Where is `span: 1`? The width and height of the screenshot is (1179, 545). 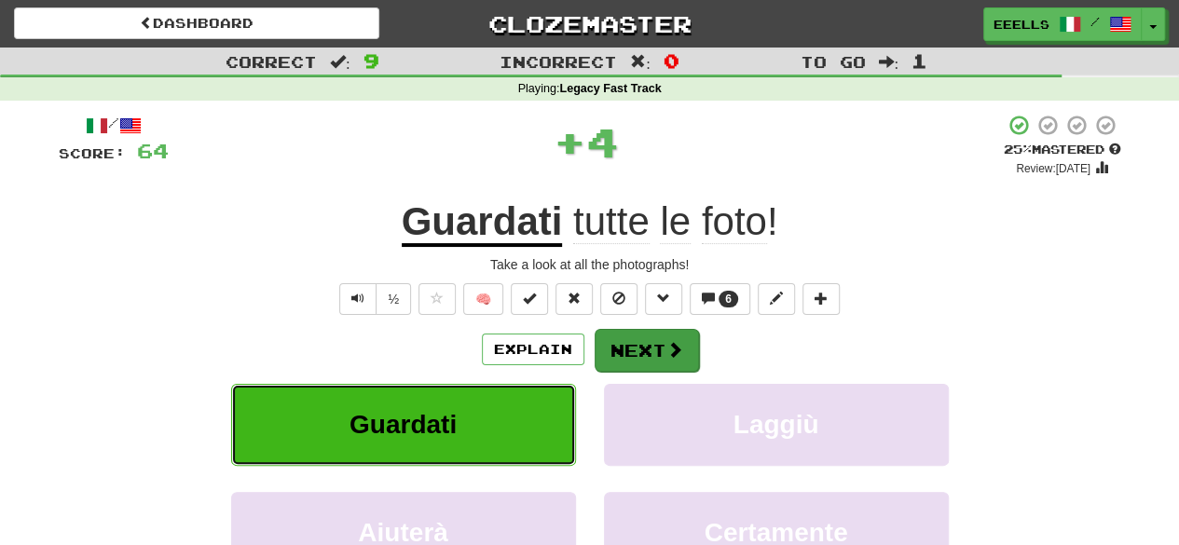 span: 1 is located at coordinates (919, 61).